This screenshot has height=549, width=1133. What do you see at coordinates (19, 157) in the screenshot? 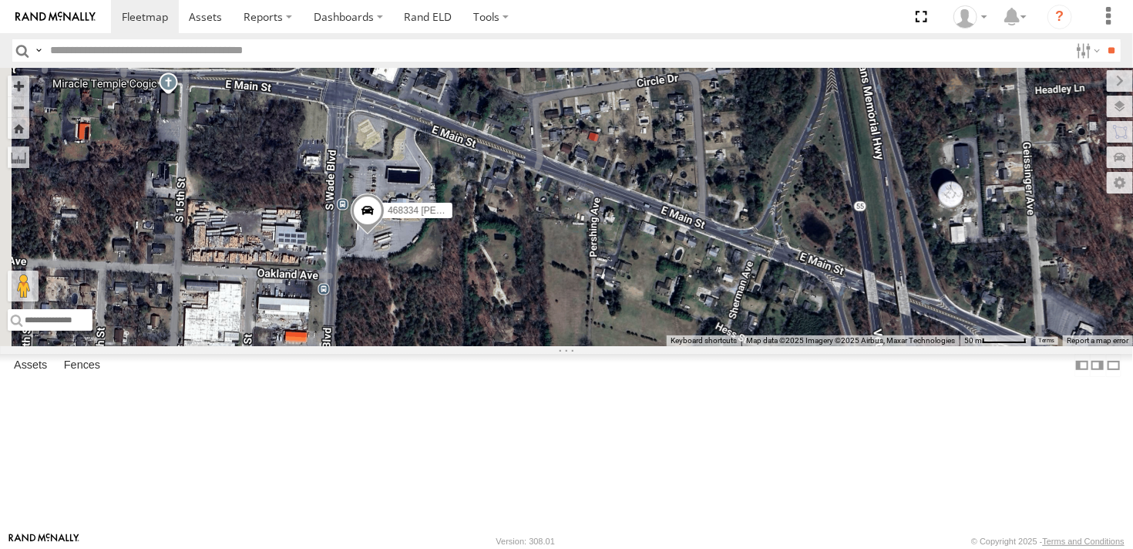
I see `label: Measure` at bounding box center [19, 157].